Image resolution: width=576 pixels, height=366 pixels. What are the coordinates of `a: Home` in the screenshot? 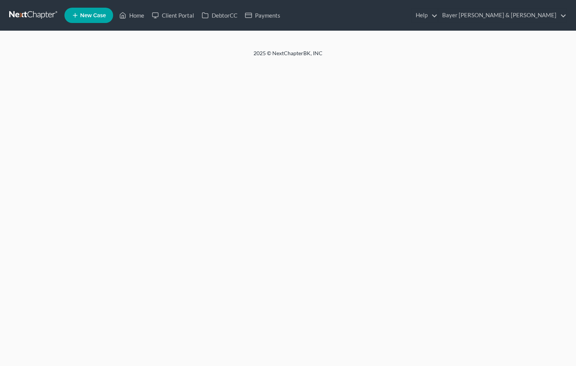 It's located at (132, 15).